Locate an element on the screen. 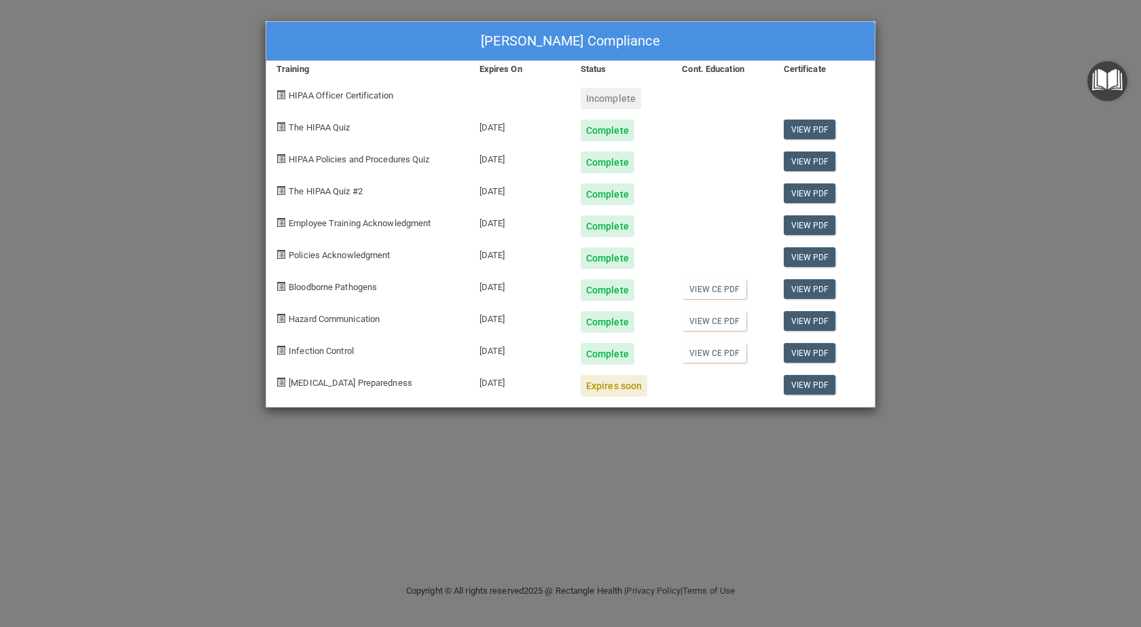  div: Incomplete is located at coordinates (610, 98).